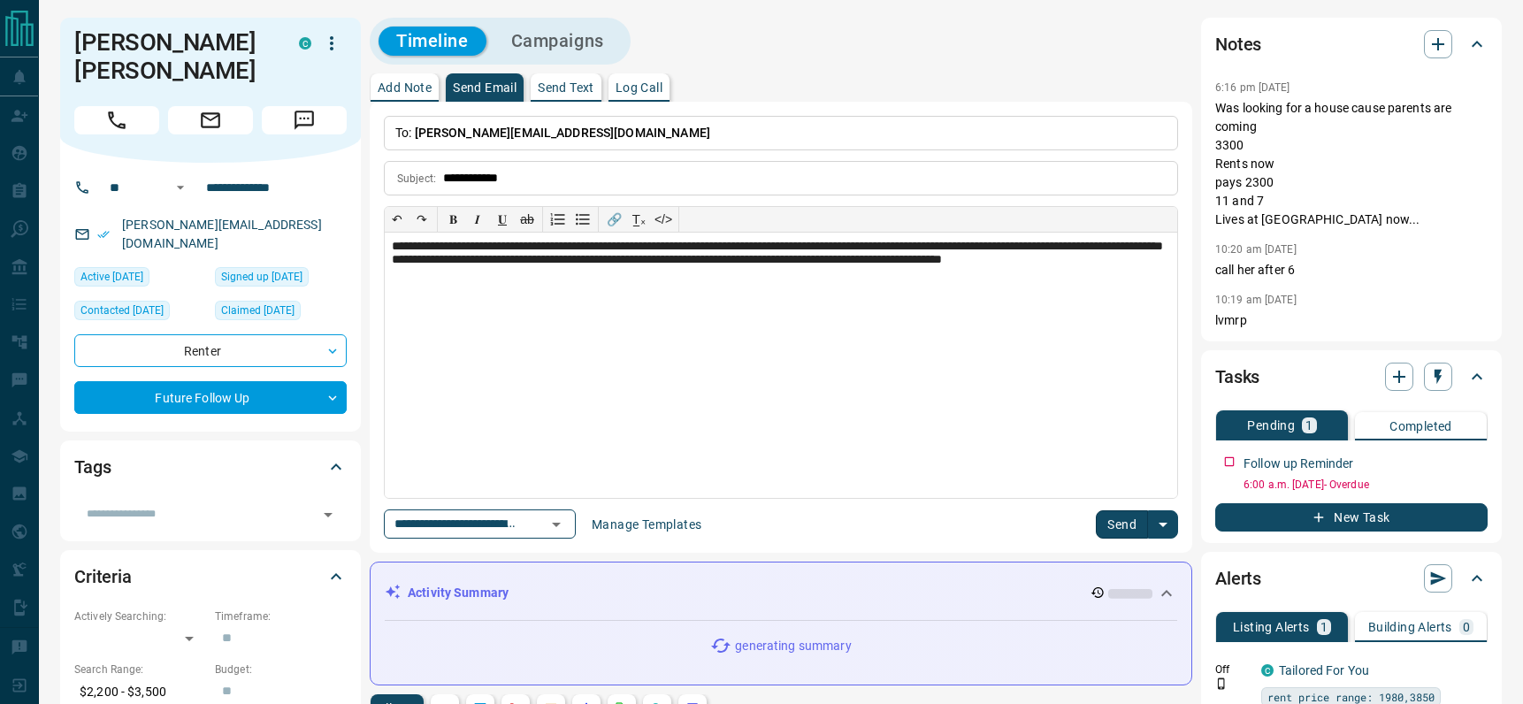 The image size is (1523, 704). What do you see at coordinates (557, 41) in the screenshot?
I see `button: Campaigns` at bounding box center [557, 41].